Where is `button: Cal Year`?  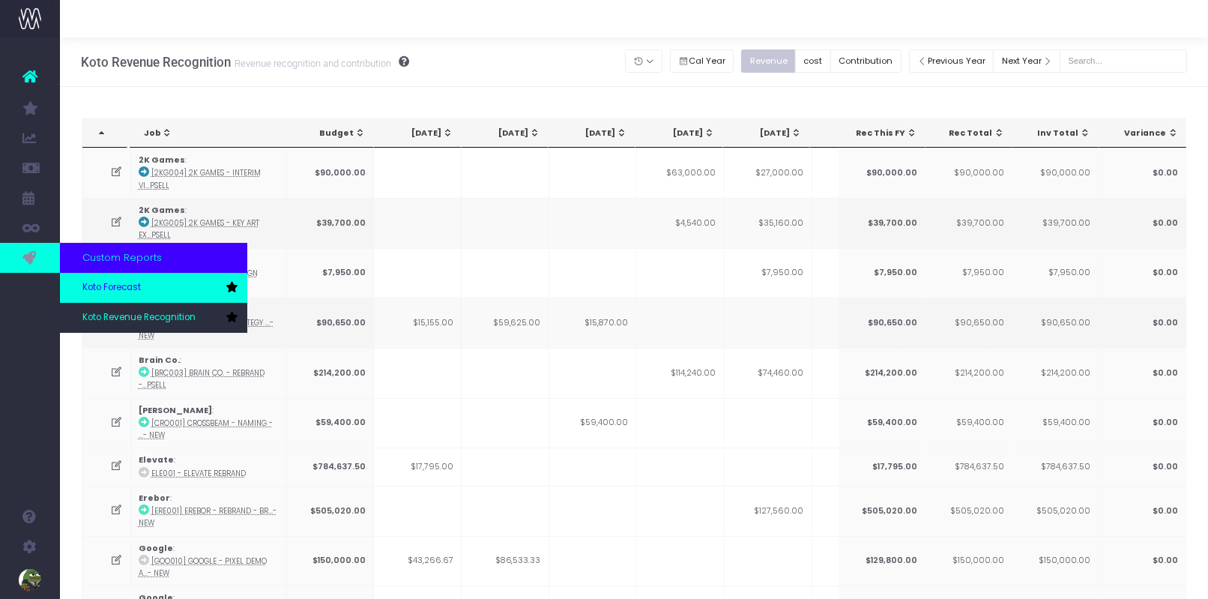
button: Cal Year is located at coordinates (702, 61).